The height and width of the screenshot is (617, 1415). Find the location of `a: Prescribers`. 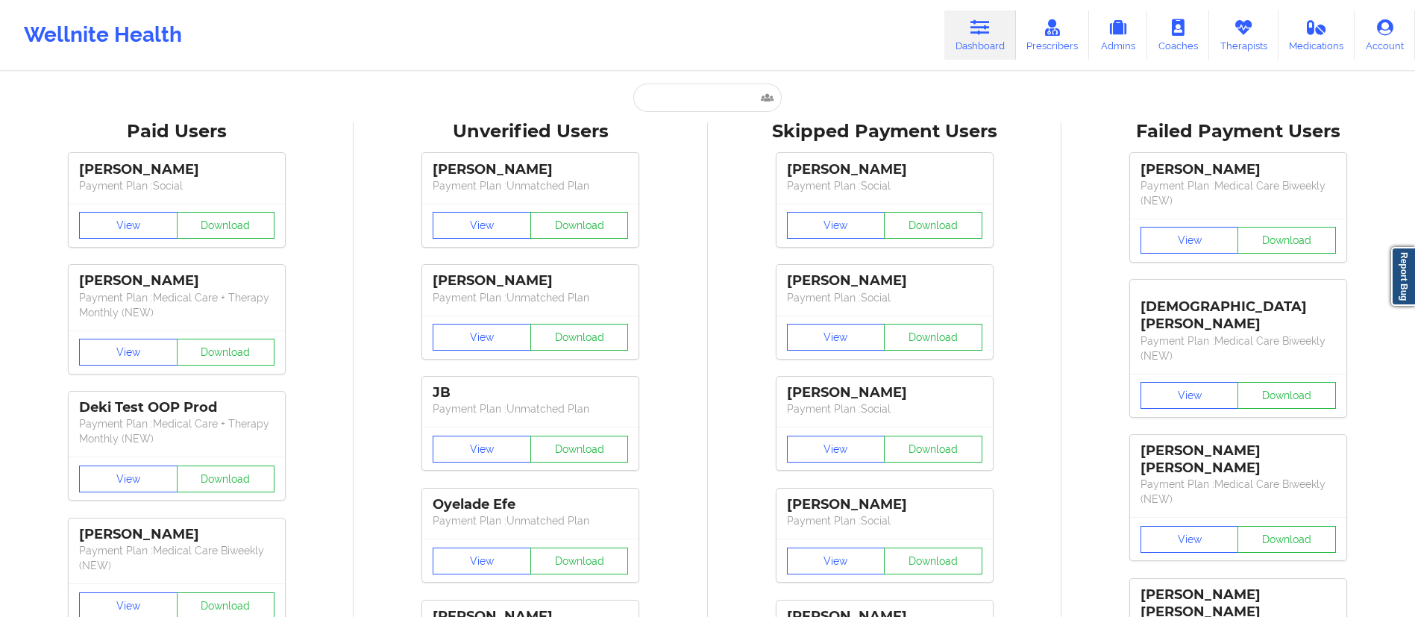

a: Prescribers is located at coordinates (1052, 35).